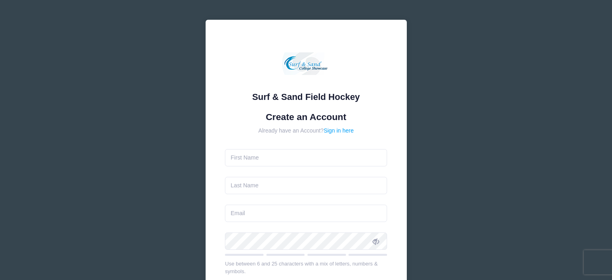 Image resolution: width=612 pixels, height=280 pixels. I want to click on input: Last Name, so click(306, 185).